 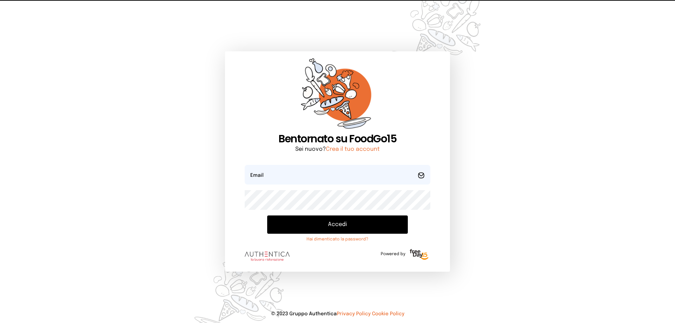 I want to click on p: © 2023 Gruppo Authentica, so click(x=337, y=314).